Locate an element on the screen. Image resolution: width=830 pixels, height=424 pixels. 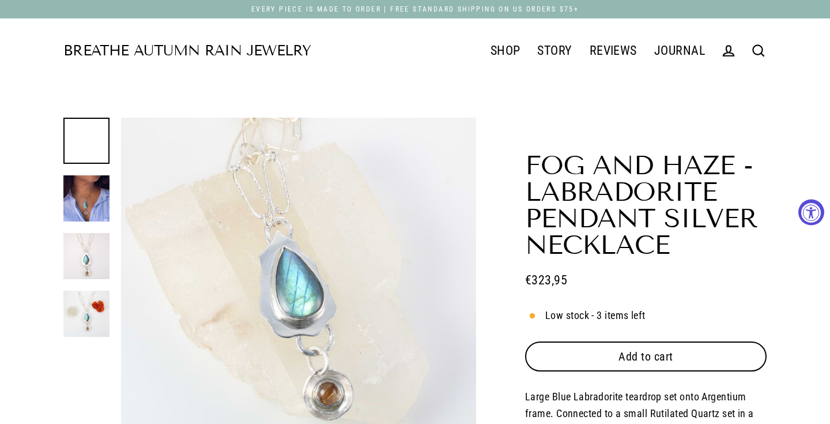
h1: Fog and Haze - Labradorite Pendant Silver Necklace is located at coordinates (646, 205).